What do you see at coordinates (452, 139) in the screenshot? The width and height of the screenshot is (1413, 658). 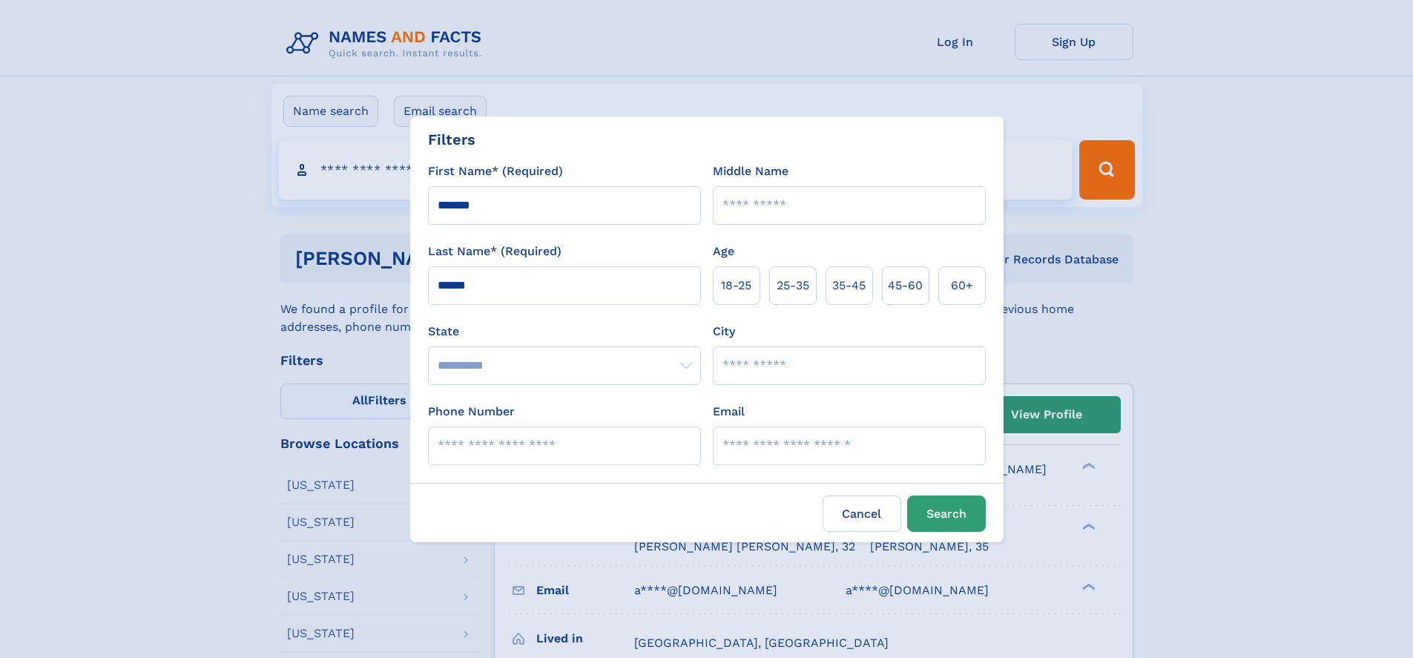 I see `div: Filters` at bounding box center [452, 139].